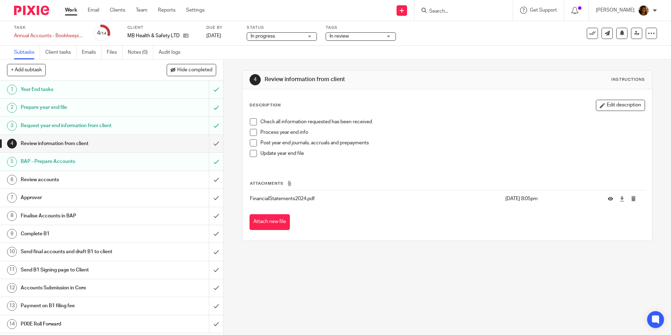 The image size is (671, 335). What do you see at coordinates (267, 183) in the screenshot?
I see `span: Attachments` at bounding box center [267, 183].